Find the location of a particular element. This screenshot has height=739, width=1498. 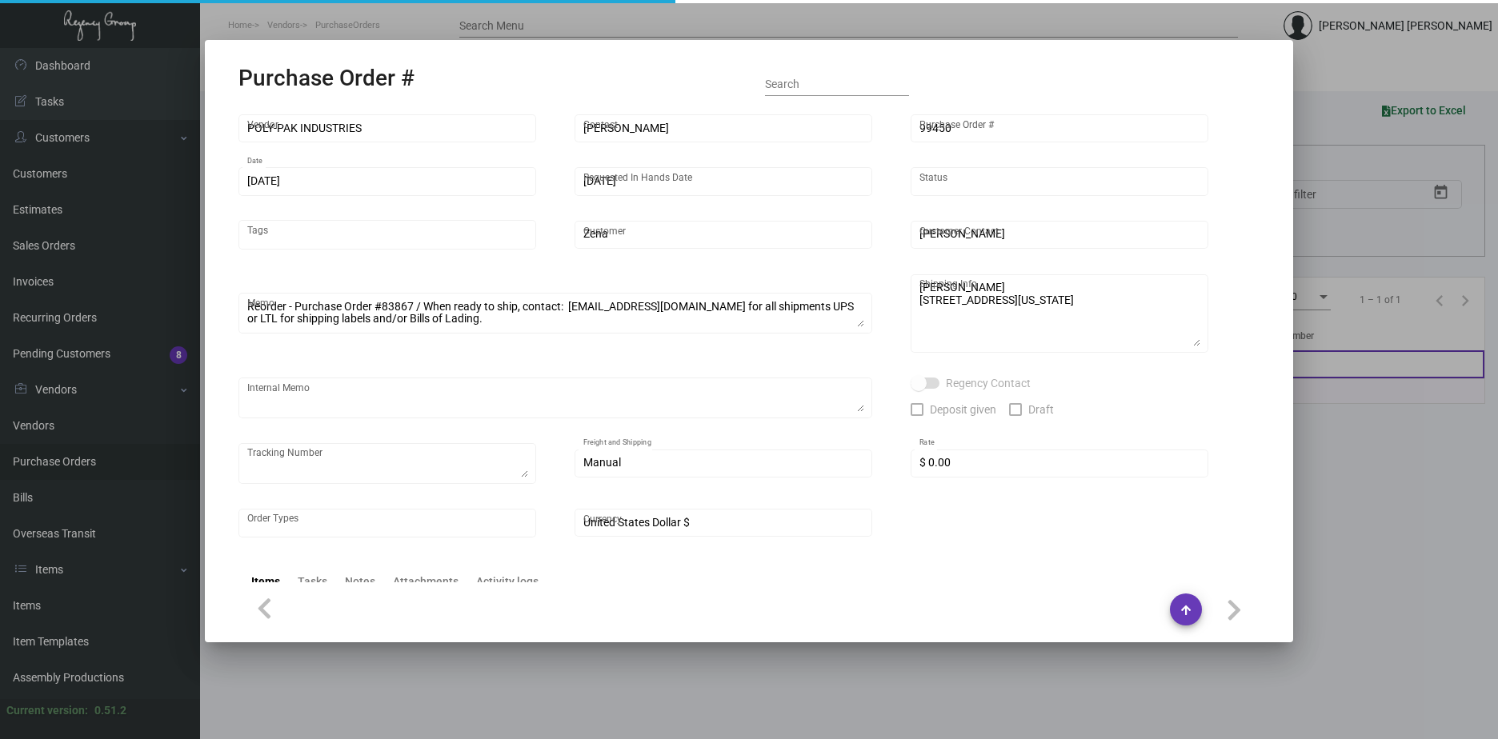

div: Notes is located at coordinates (360, 582).